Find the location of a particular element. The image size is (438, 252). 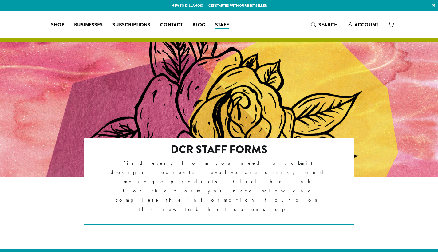

span: Businesses is located at coordinates (88, 25).